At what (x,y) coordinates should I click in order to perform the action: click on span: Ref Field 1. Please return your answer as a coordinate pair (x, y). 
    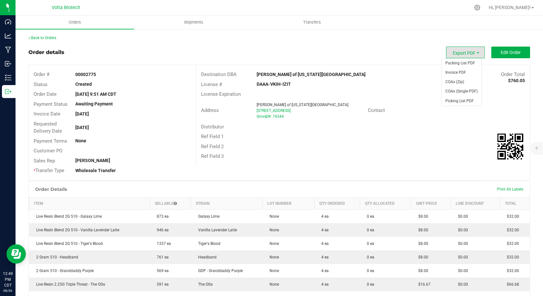
    Looking at the image, I should click on (212, 136).